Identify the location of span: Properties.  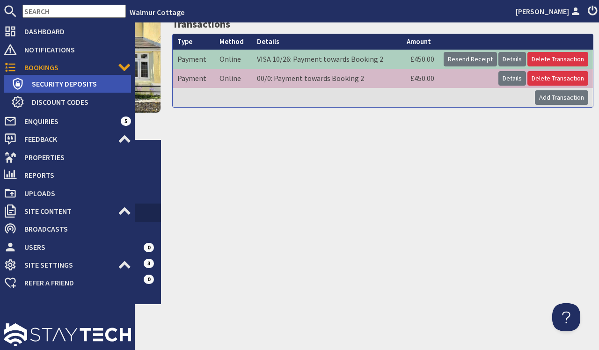
(74, 157).